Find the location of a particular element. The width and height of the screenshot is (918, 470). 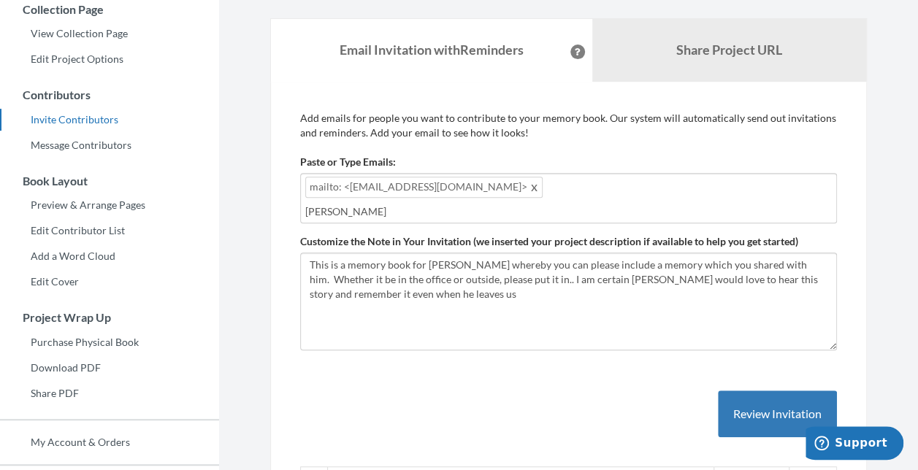

label: Customize the Note in Your Invitation (we inserted your project description if available to help ... is located at coordinates (549, 242).